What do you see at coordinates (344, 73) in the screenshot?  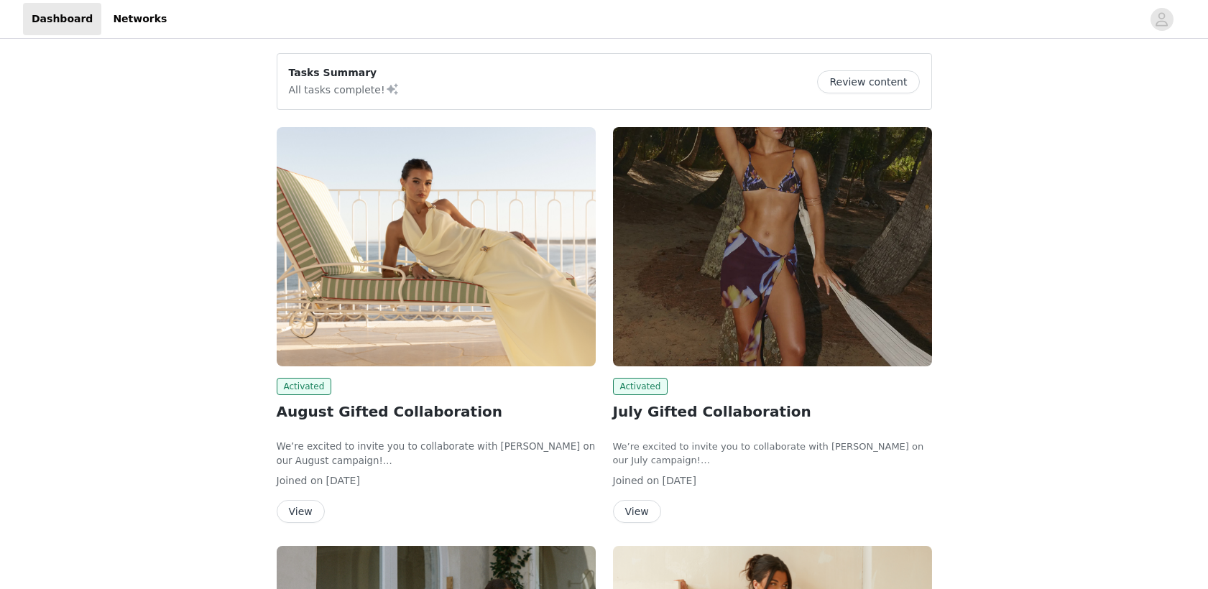 I see `p: Tasks Summary` at bounding box center [344, 73].